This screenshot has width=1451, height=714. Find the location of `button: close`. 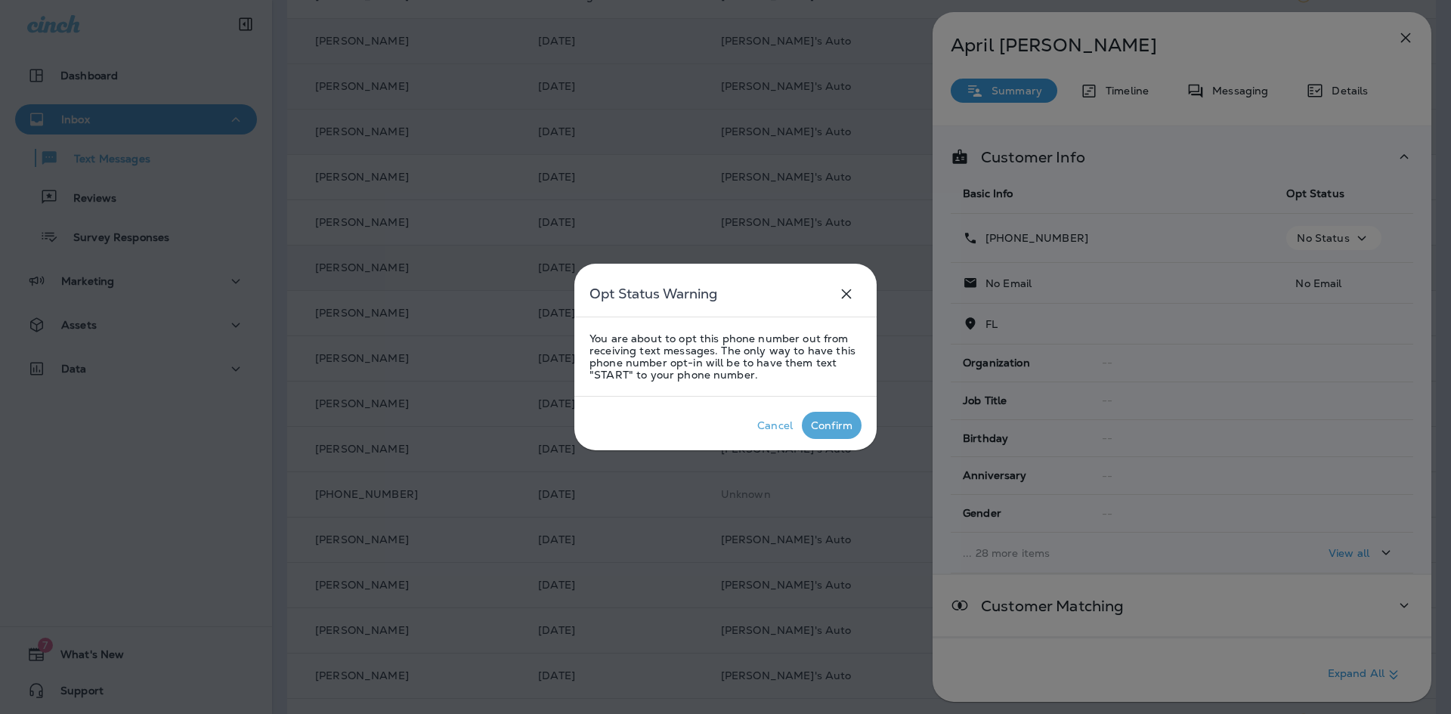

button: close is located at coordinates (846, 294).